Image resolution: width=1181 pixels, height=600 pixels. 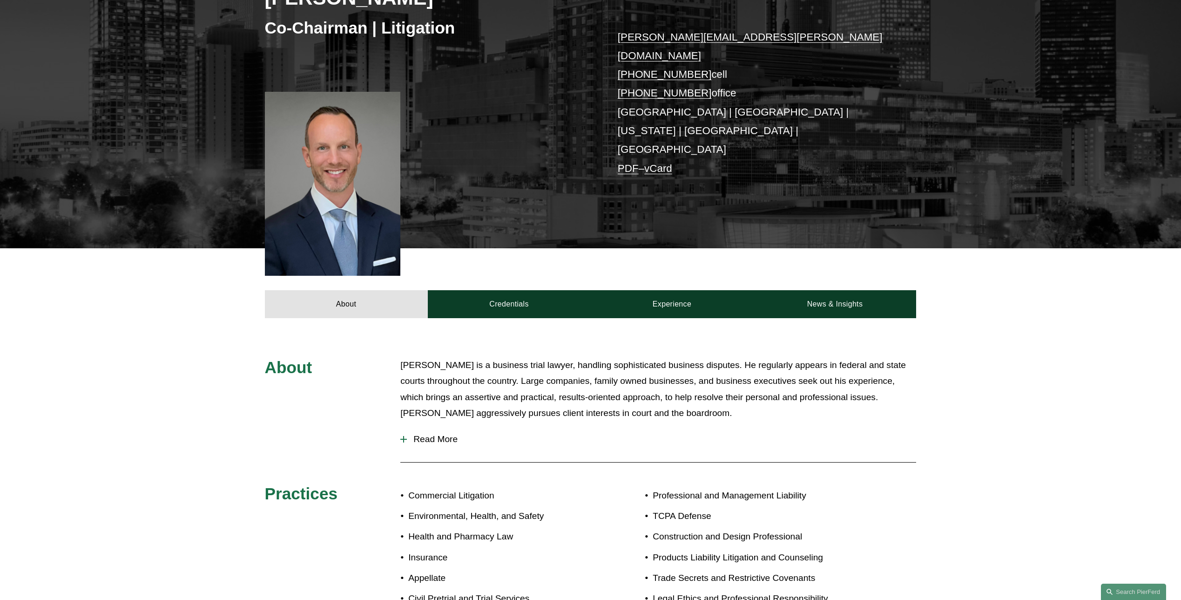 I want to click on p: Professional and Management Liability, so click(x=757, y=495).